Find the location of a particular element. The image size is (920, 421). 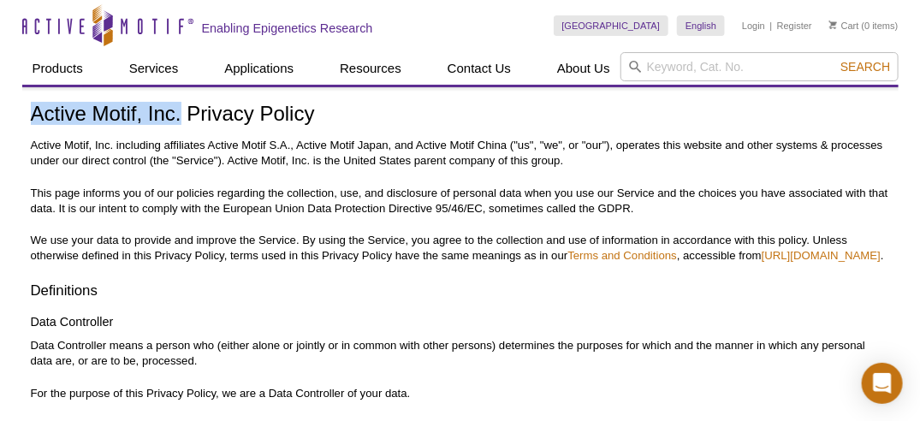

p: Active Motif, Inc. including affiliates Active Motif S.A., Active Motif Japan, and Active Motif C... is located at coordinates (460, 153).